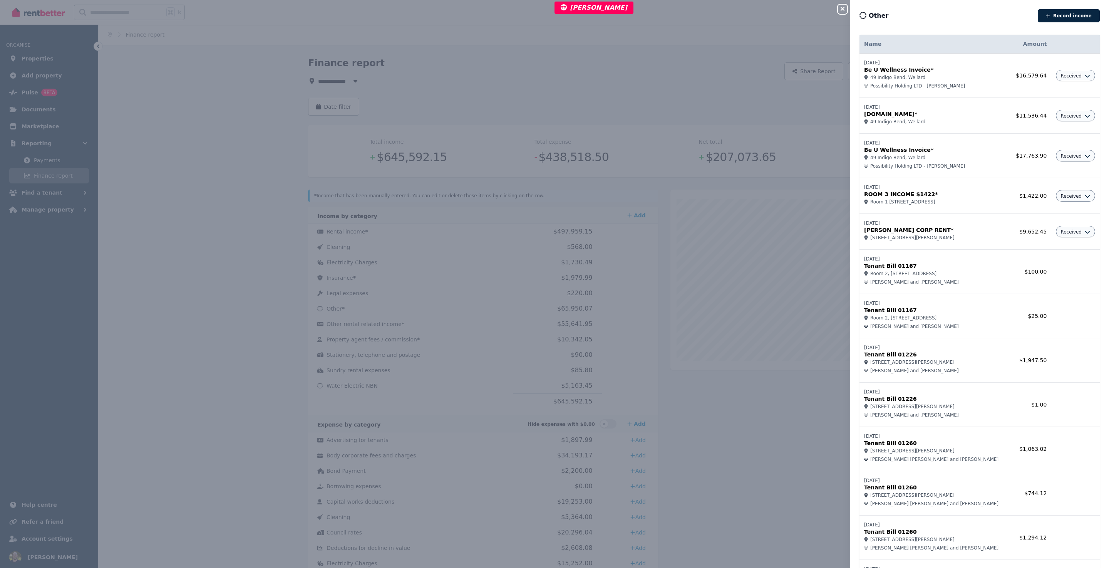 The width and height of the screenshot is (1109, 568). Describe the element at coordinates (1031, 231) in the screenshot. I see `td: $9,652.45` at that location.